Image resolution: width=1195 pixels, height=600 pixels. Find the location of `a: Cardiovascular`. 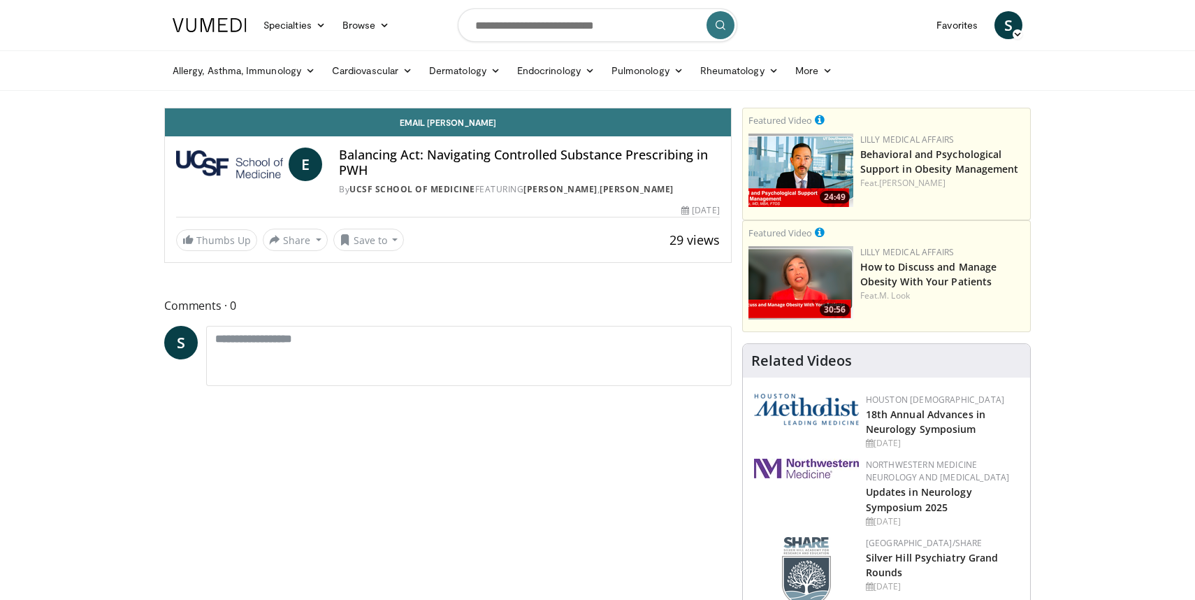

a: Cardiovascular is located at coordinates (372, 71).